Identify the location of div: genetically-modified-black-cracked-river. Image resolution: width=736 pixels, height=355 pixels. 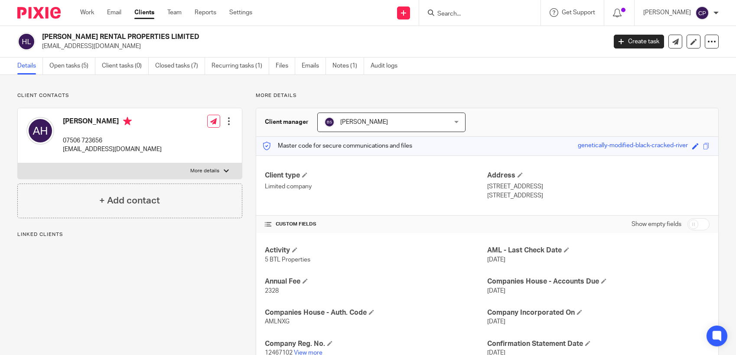
(633, 146).